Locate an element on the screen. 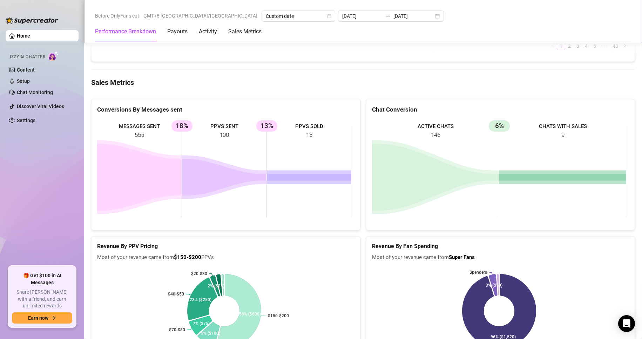  div: Sales Metrics is located at coordinates (245, 32).